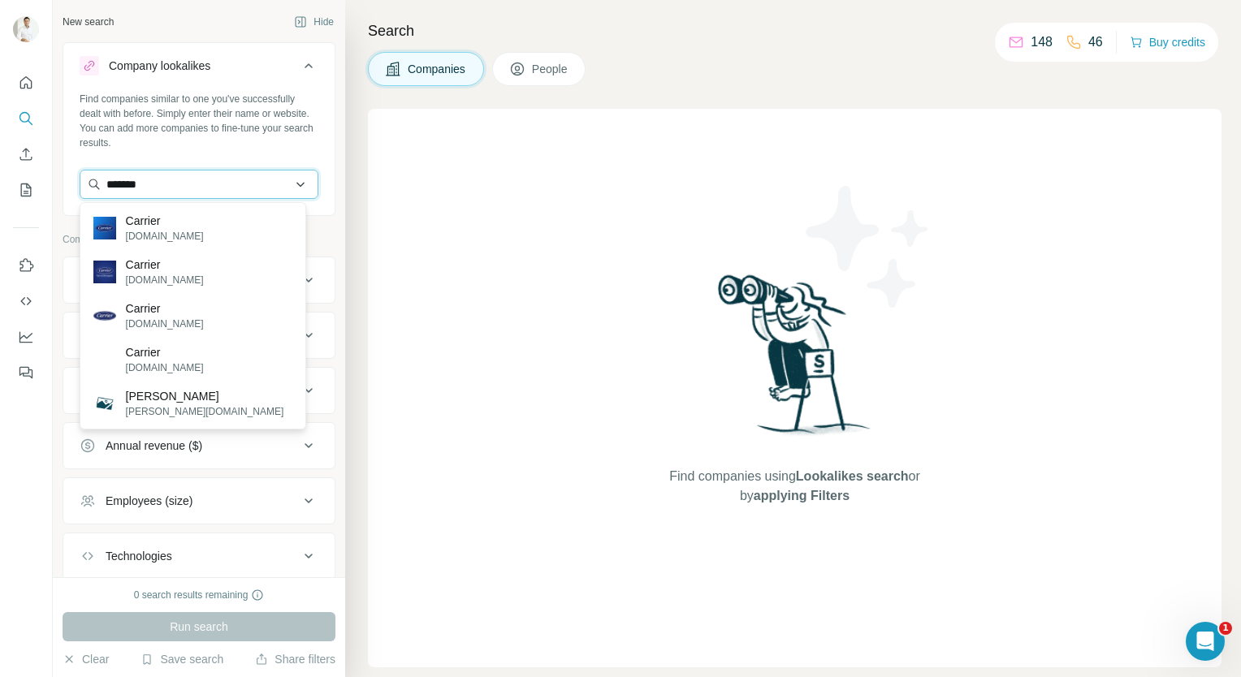 Image resolution: width=1241 pixels, height=677 pixels. Describe the element at coordinates (314, 22) in the screenshot. I see `button: Hide` at that location.